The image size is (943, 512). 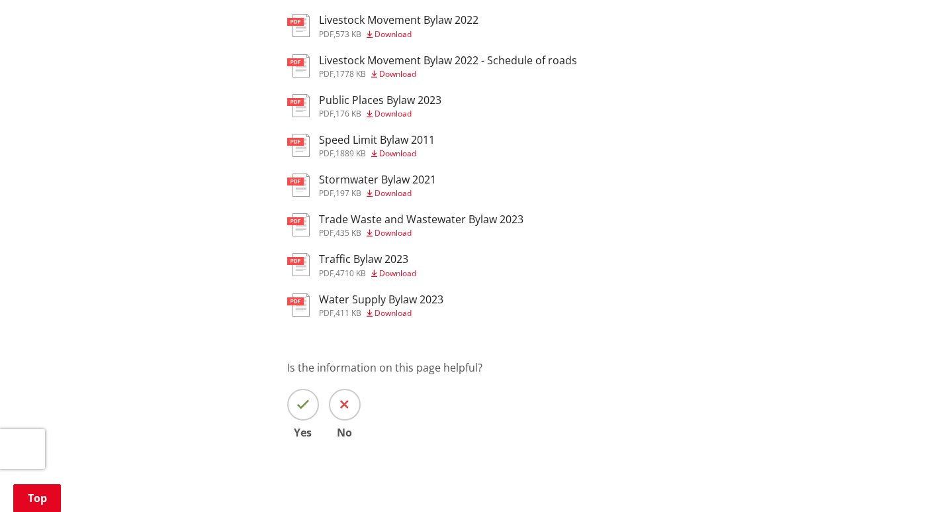 What do you see at coordinates (364, 106) in the screenshot?
I see `a: Public Places Bylaw 2023 pdf,176 KB Download` at bounding box center [364, 106].